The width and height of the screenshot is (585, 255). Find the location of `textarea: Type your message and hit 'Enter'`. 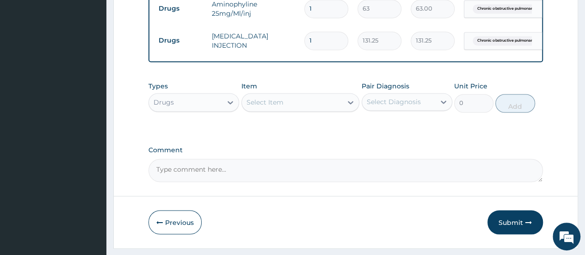

textarea: Type your message and hit 'Enter' is located at coordinates (90, 178).